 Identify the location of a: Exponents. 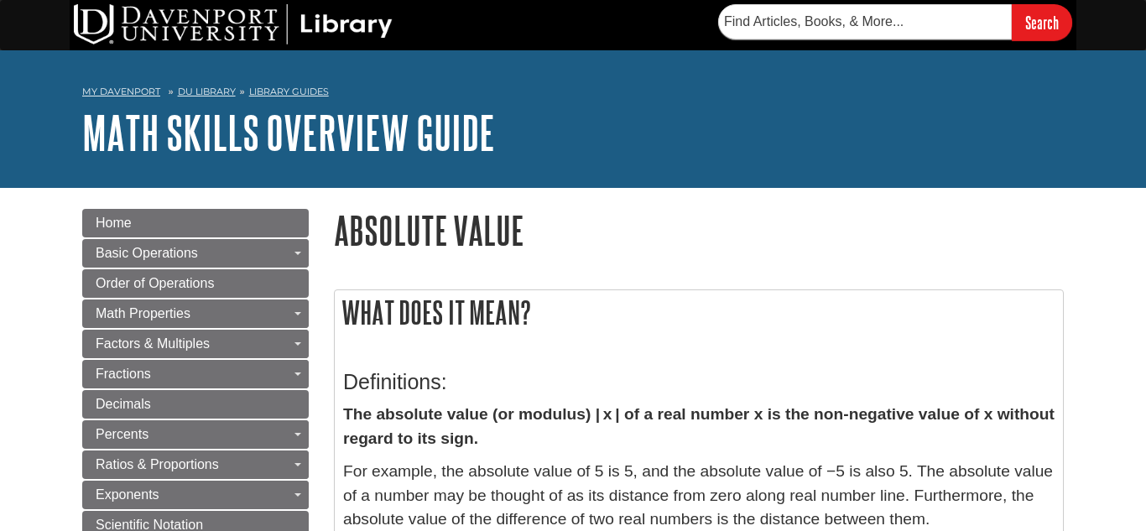
(195, 495).